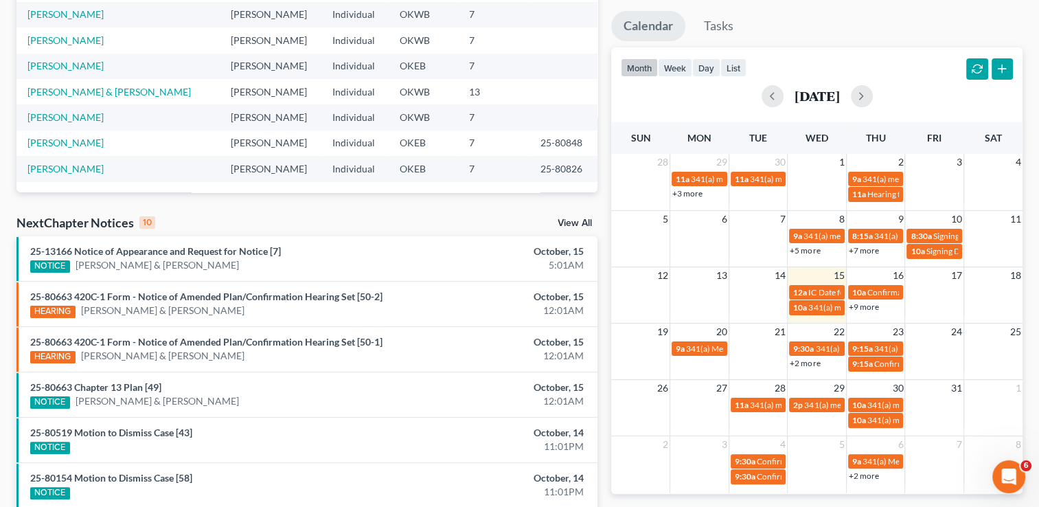  What do you see at coordinates (934, 137) in the screenshot?
I see `span: Fri` at bounding box center [934, 137].